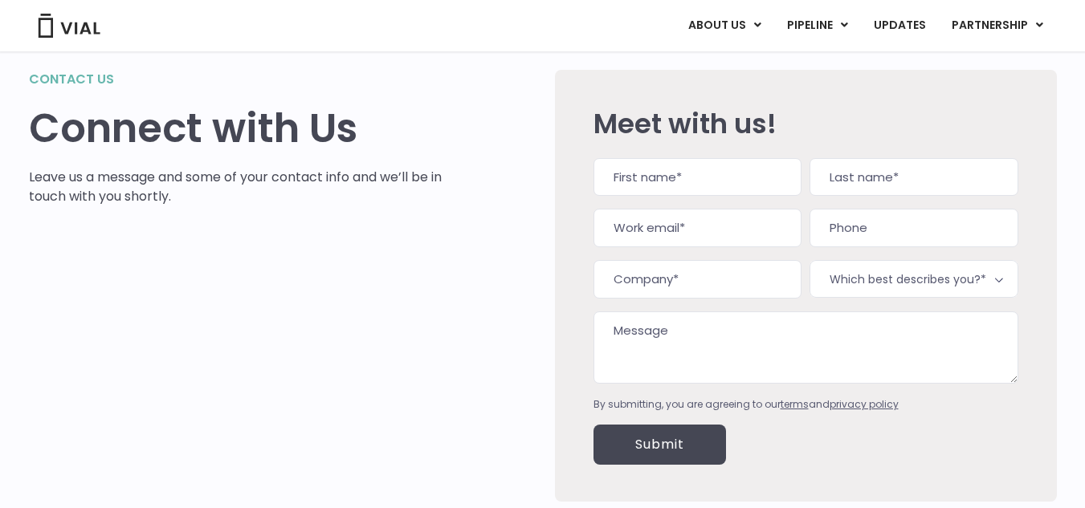 The height and width of the screenshot is (508, 1085). What do you see at coordinates (997, 26) in the screenshot?
I see `a: PARTNERSHIPMenu Toggle` at bounding box center [997, 26].